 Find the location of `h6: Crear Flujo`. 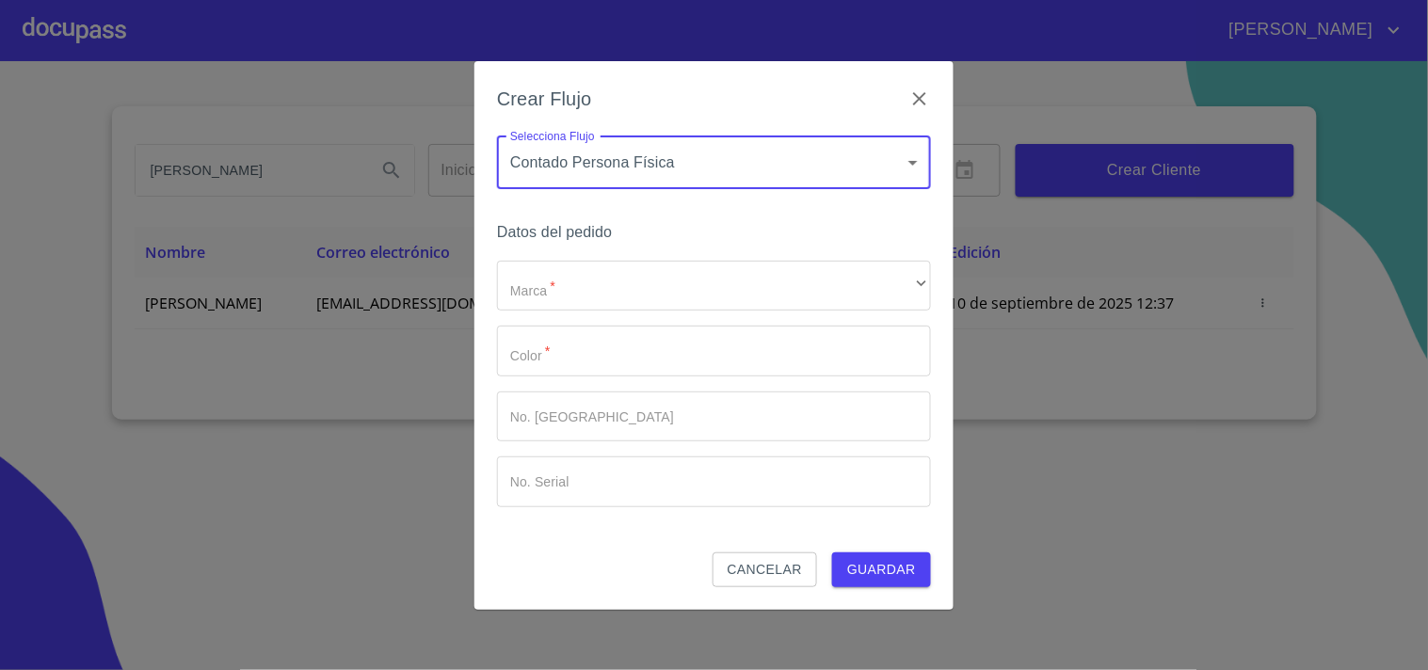

h6: Crear Flujo is located at coordinates (544, 99).